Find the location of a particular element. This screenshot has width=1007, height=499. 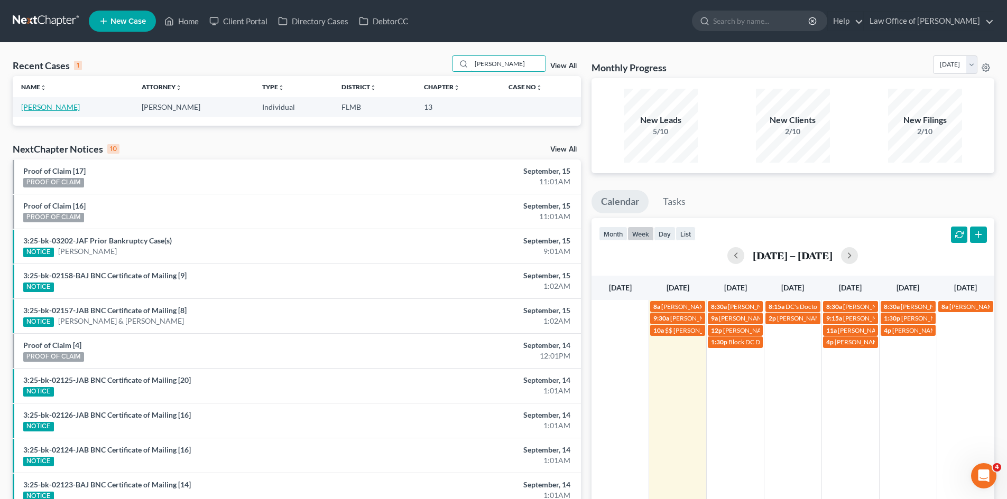

span: 4 is located at coordinates (997, 468).